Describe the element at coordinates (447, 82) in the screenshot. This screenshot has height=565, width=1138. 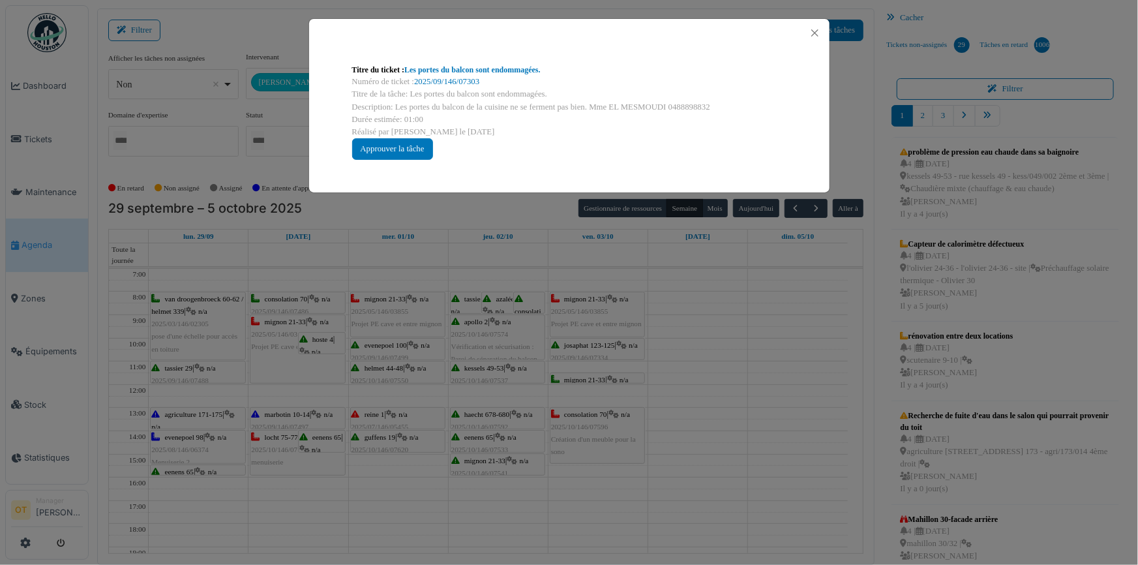
I see `a: 2025/09/146/07303` at that location.